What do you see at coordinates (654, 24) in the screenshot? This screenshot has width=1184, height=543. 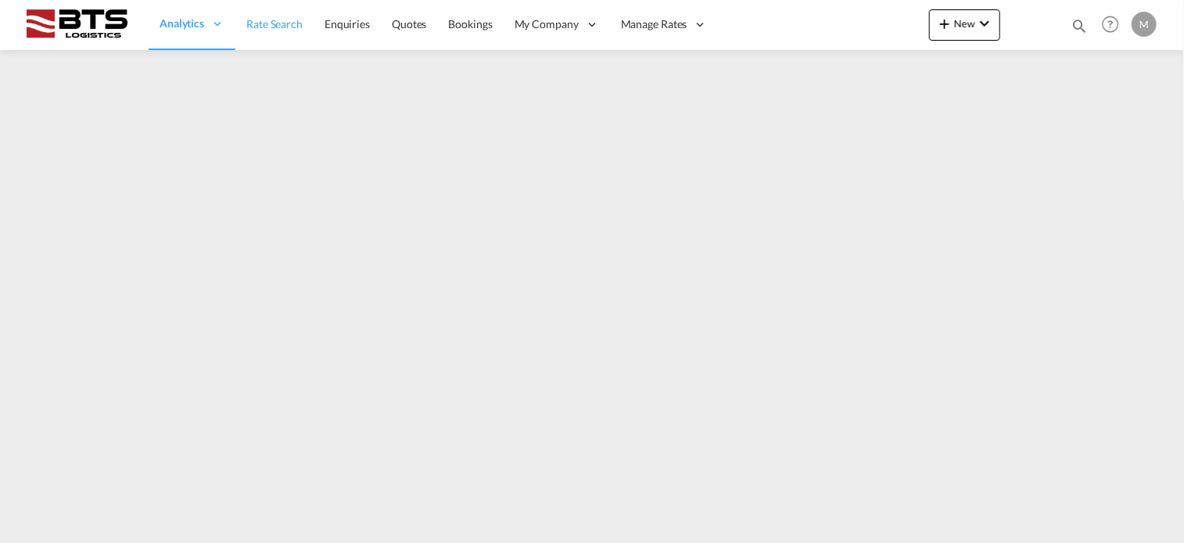 I see `span: Manage Rates` at bounding box center [654, 24].